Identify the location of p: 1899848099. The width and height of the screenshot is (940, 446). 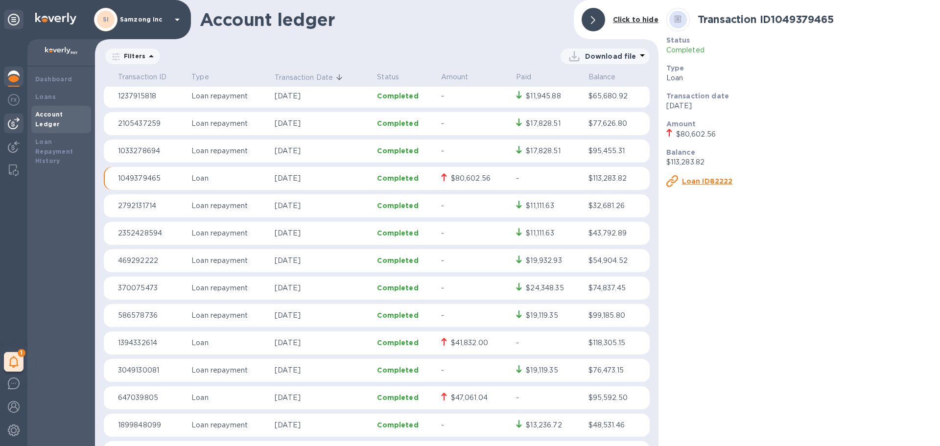
(151, 425).